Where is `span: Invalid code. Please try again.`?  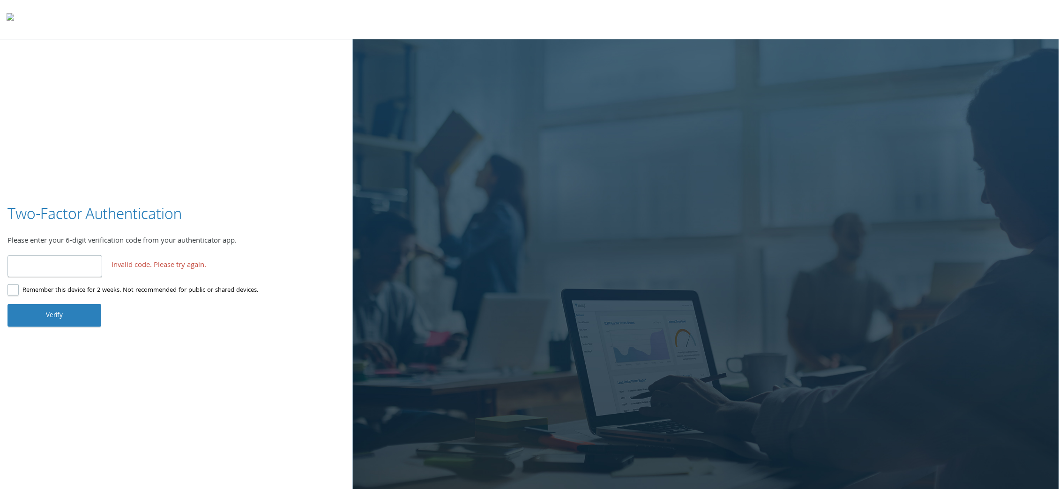
span: Invalid code. Please try again. is located at coordinates (159, 266).